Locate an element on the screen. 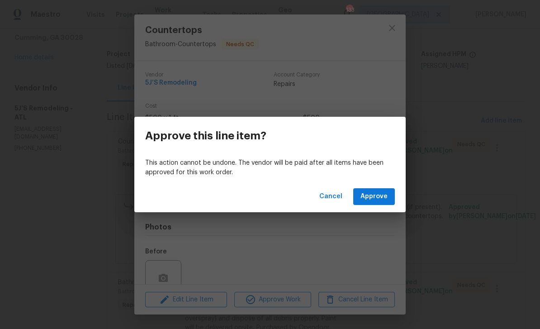 The width and height of the screenshot is (540, 329). button: Cancel is located at coordinates (331, 196).